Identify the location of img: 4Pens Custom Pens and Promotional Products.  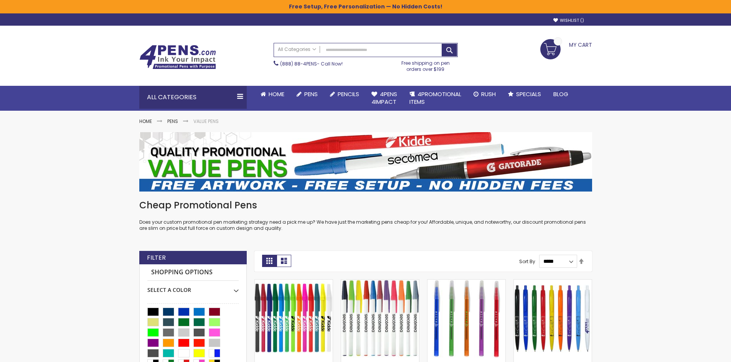
(178, 57).